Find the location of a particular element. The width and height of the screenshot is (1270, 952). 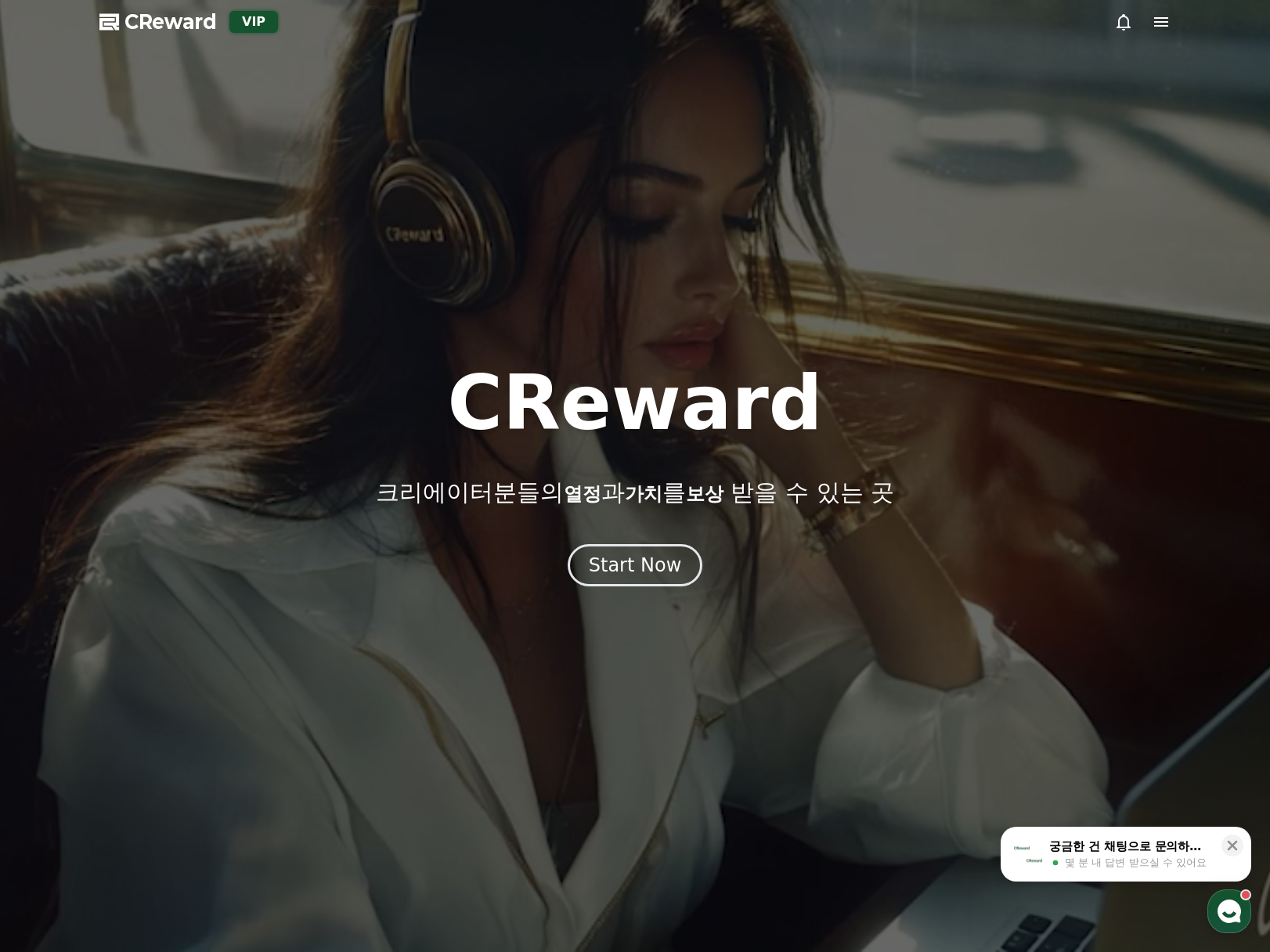

span: 열정 is located at coordinates (583, 494).